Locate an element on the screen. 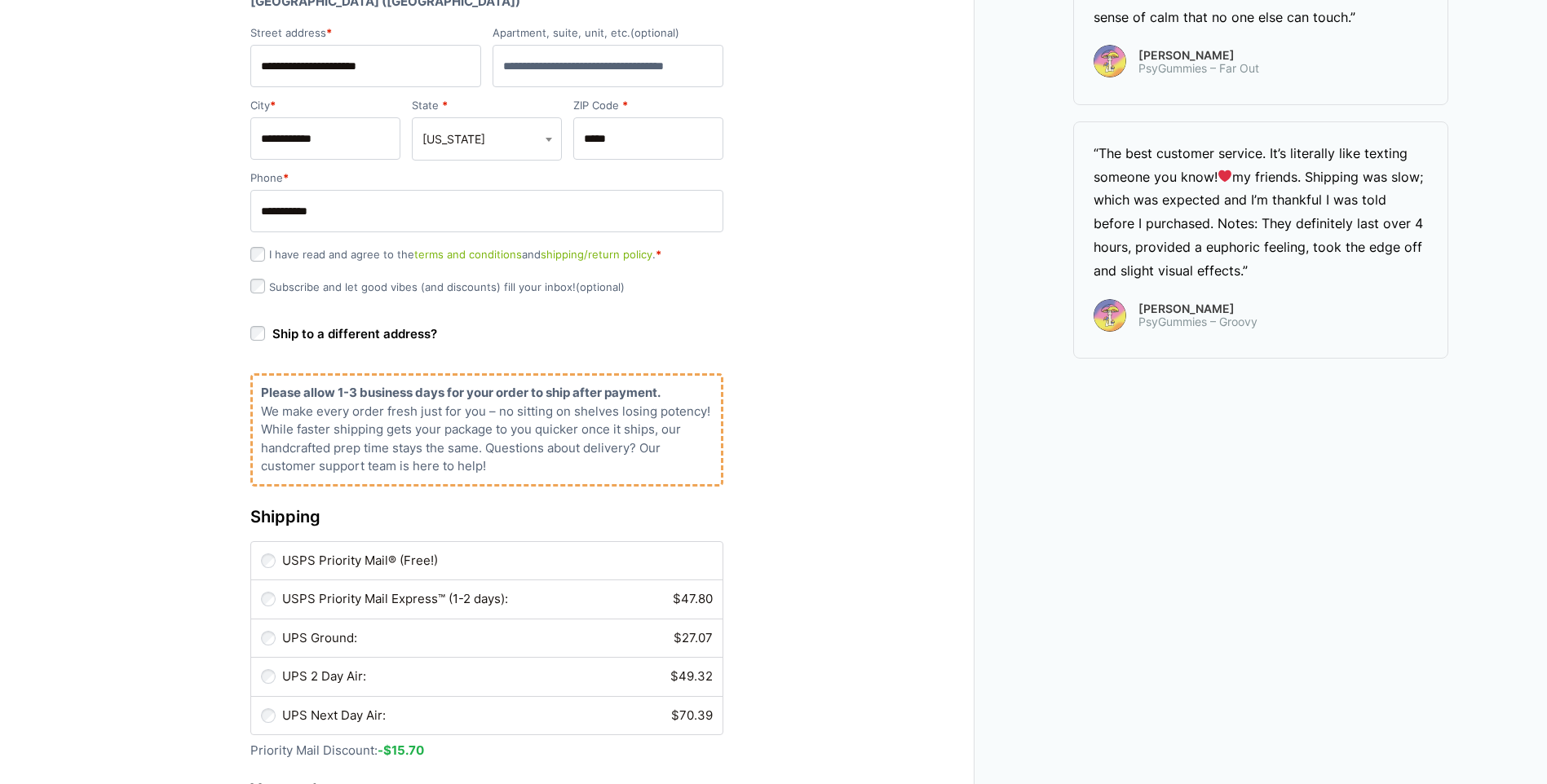 Image resolution: width=1547 pixels, height=784 pixels. bdi: 49.32 is located at coordinates (691, 676).